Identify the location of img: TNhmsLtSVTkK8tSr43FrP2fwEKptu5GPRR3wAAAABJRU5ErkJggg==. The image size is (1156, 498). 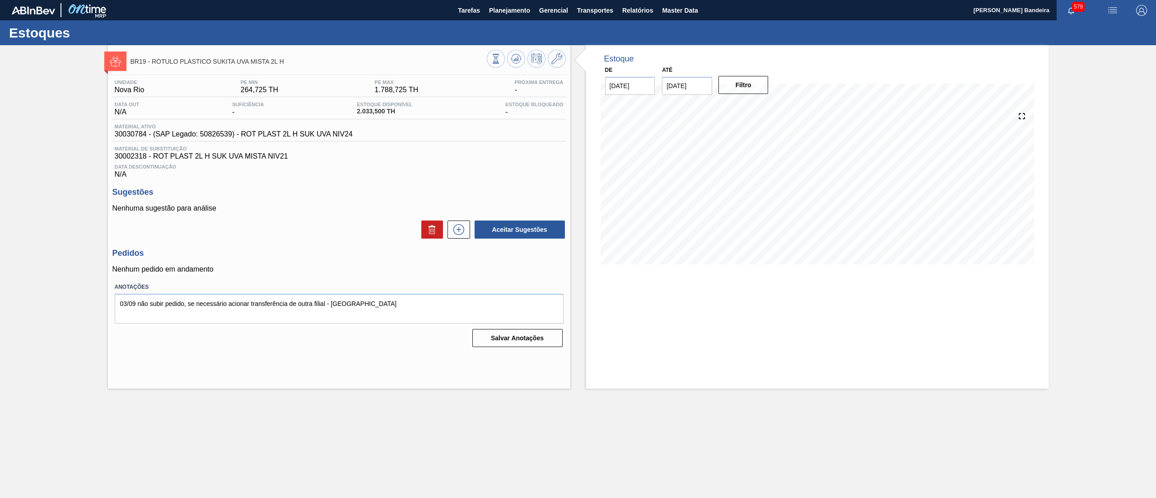
(33, 10).